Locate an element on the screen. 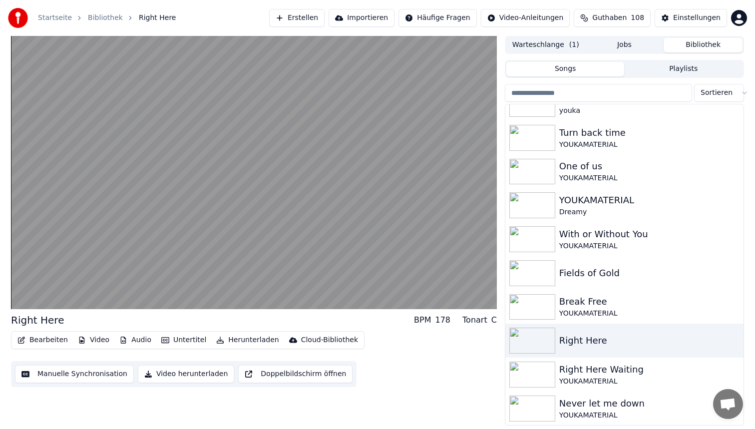 The width and height of the screenshot is (755, 429). span: Right Here is located at coordinates (157, 18).